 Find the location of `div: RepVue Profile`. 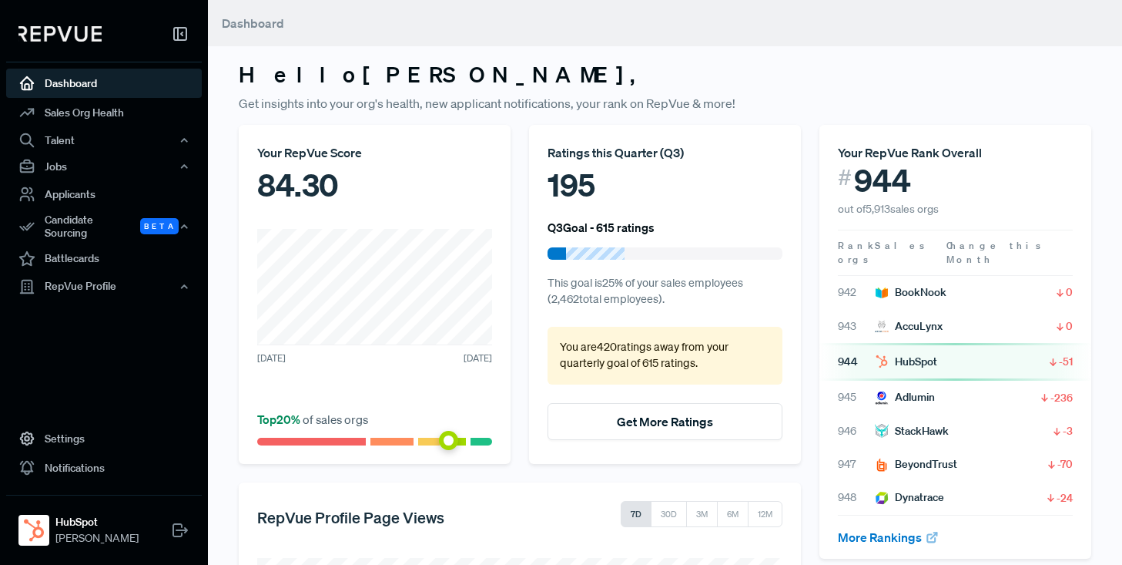

div: RepVue Profile is located at coordinates (104, 287).